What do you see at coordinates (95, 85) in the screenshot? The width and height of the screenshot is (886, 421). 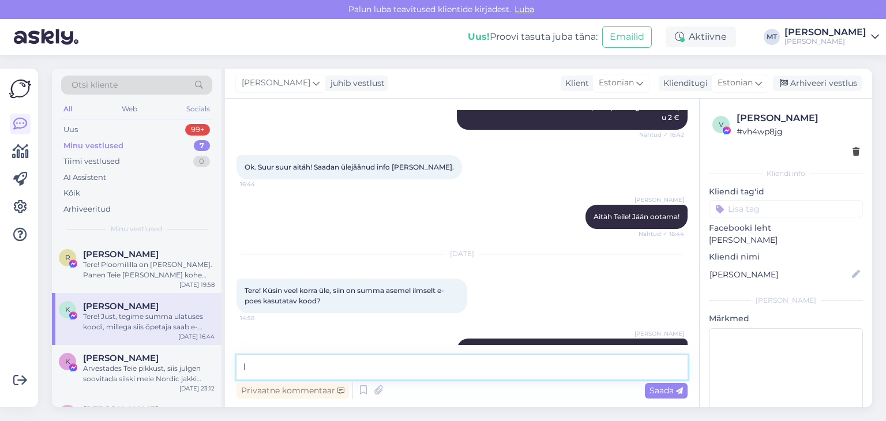 I see `span: Otsi kliente` at bounding box center [95, 85].